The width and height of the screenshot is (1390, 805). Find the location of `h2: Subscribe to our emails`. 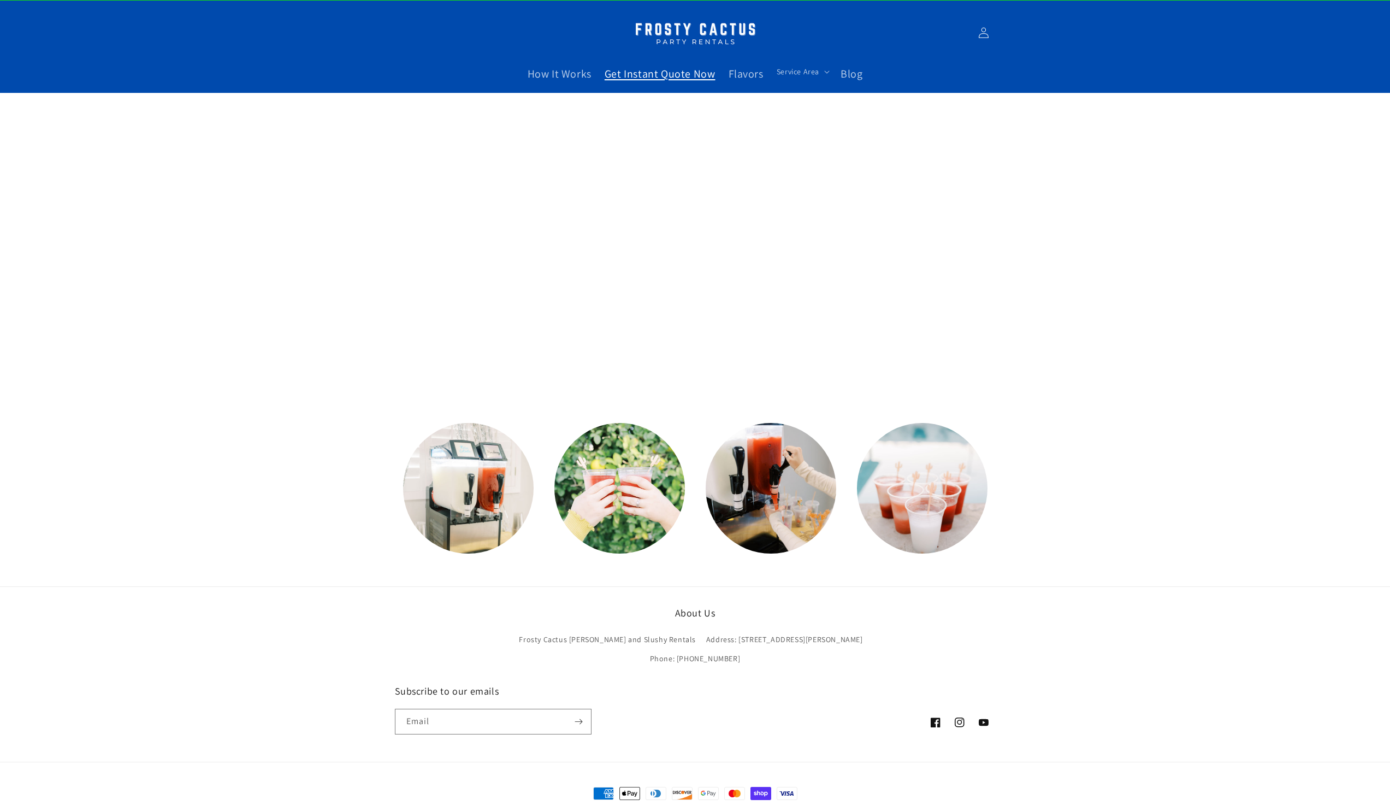

h2: Subscribe to our emails is located at coordinates (545, 691).